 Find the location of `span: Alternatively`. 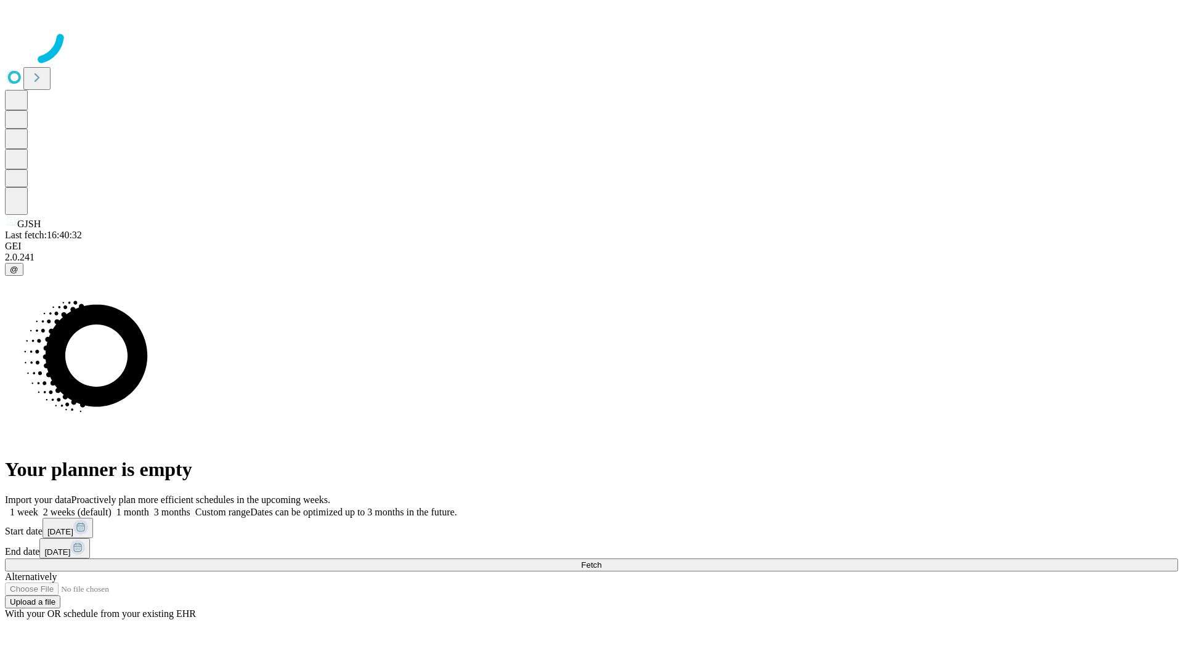

span: Alternatively is located at coordinates (31, 577).